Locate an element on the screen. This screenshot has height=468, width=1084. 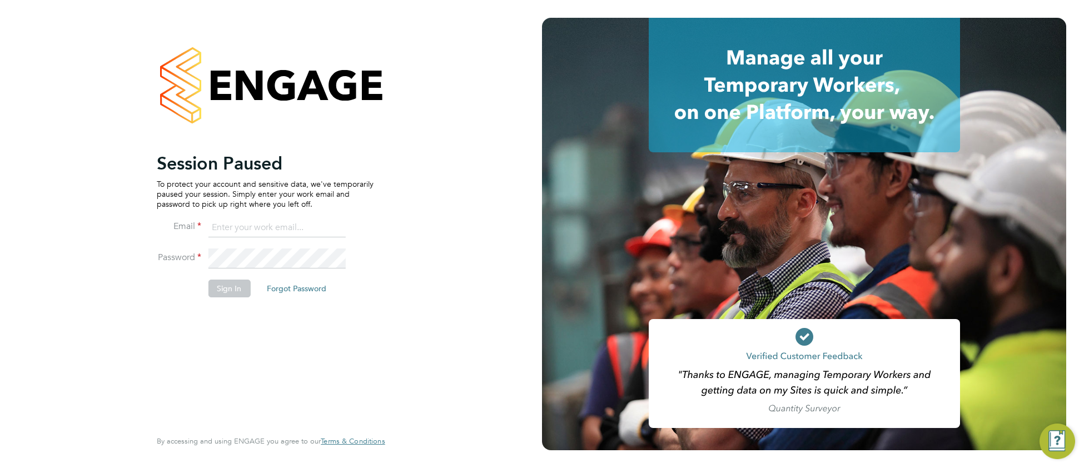
a: Terms & Conditions is located at coordinates (352, 441).